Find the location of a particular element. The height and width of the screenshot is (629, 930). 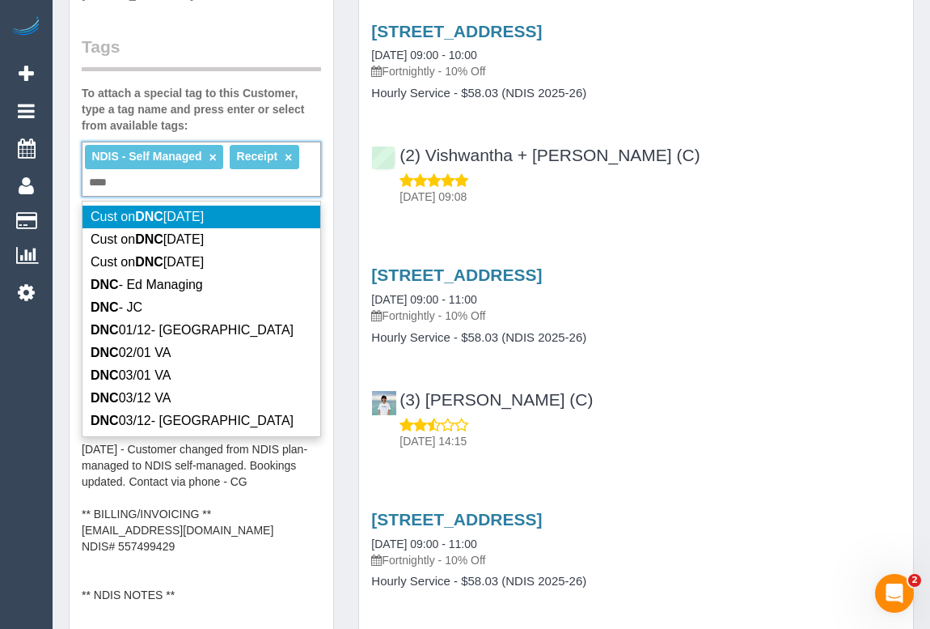

img: Automaid Logo is located at coordinates (26, 28).